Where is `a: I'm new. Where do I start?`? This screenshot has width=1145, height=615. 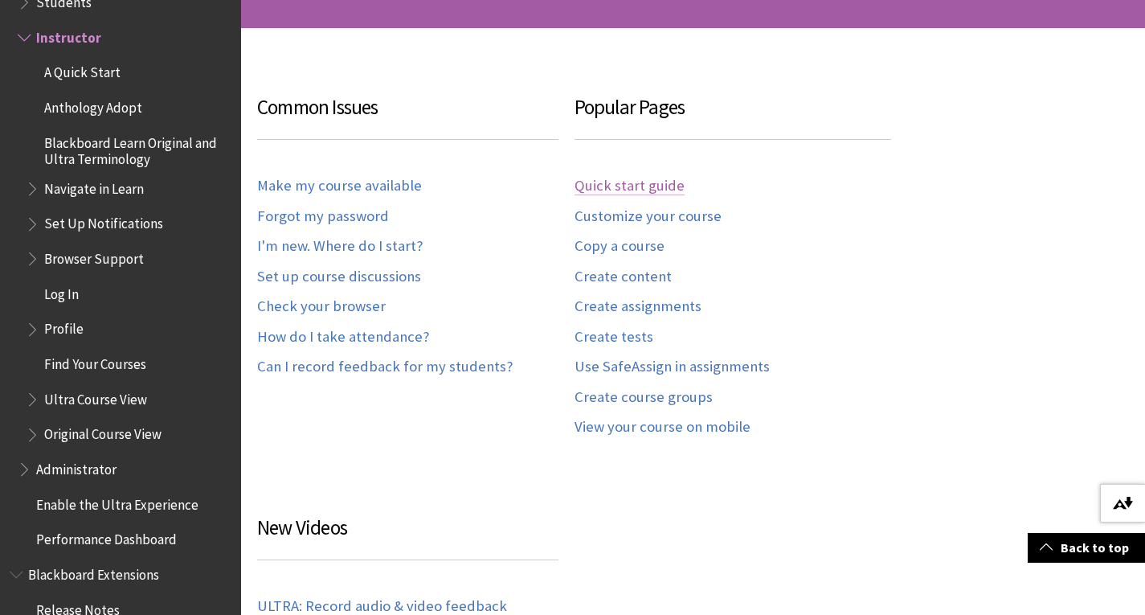 a: I'm new. Where do I start? is located at coordinates (340, 246).